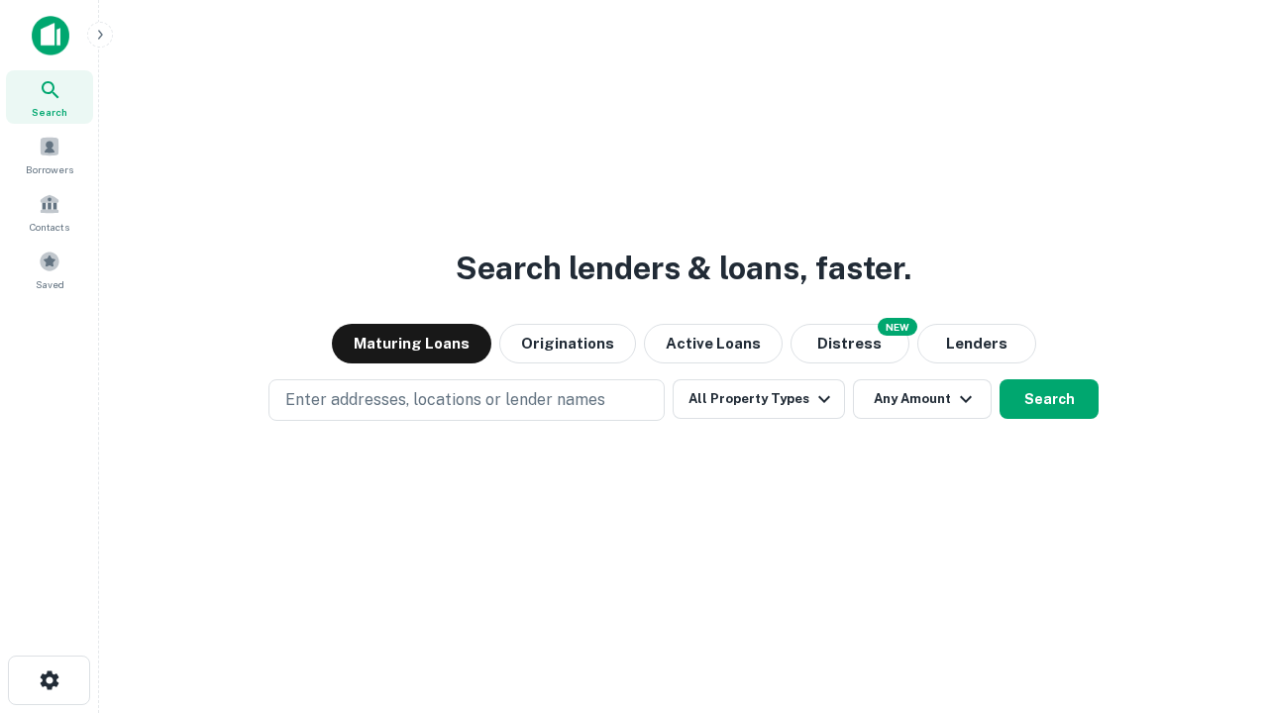 The width and height of the screenshot is (1268, 713). I want to click on div: Search, so click(50, 97).